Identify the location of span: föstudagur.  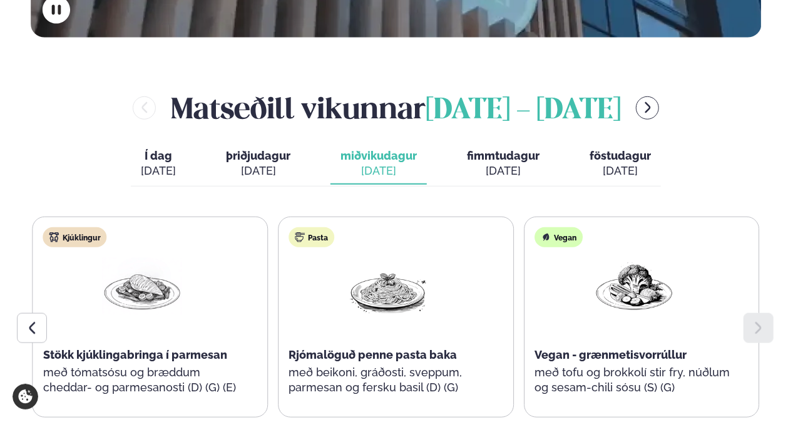
(621, 155).